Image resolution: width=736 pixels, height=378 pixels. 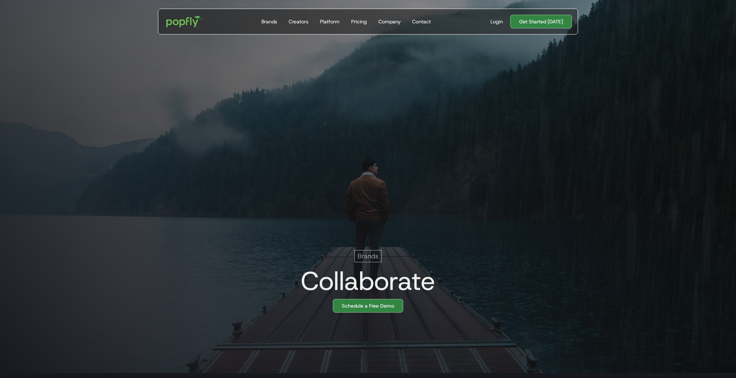 What do you see at coordinates (421, 22) in the screenshot?
I see `a: Contact` at bounding box center [421, 22].